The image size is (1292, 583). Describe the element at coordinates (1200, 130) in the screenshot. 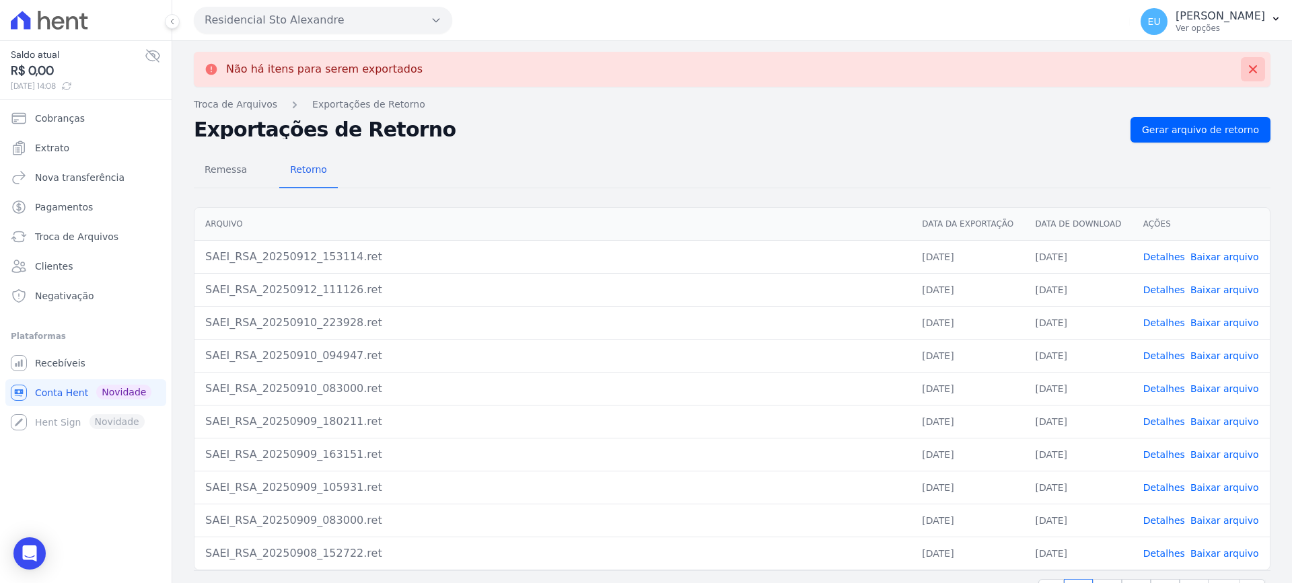

I see `span: Gerar arquivo de retorno` at that location.